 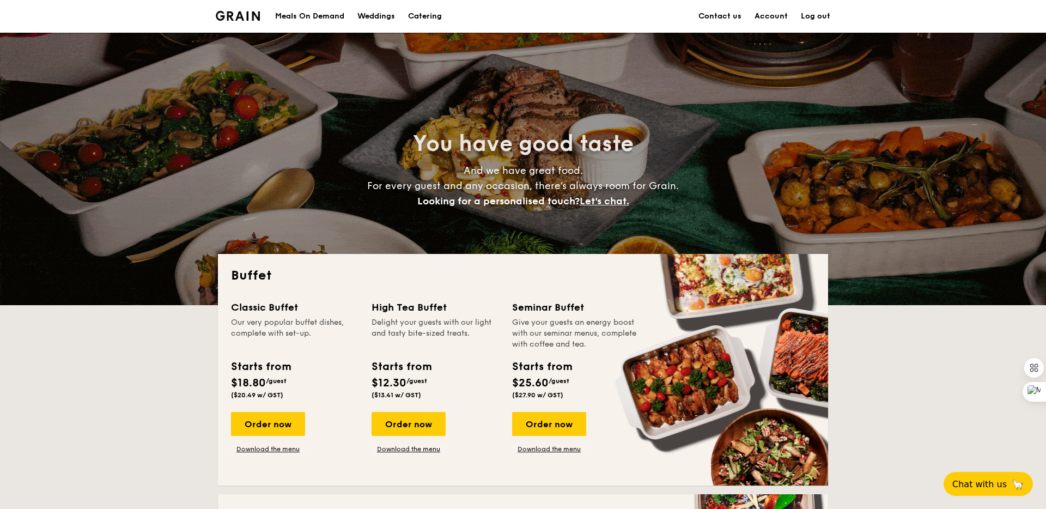 What do you see at coordinates (238, 16) in the screenshot?
I see `img: Grain` at bounding box center [238, 16].